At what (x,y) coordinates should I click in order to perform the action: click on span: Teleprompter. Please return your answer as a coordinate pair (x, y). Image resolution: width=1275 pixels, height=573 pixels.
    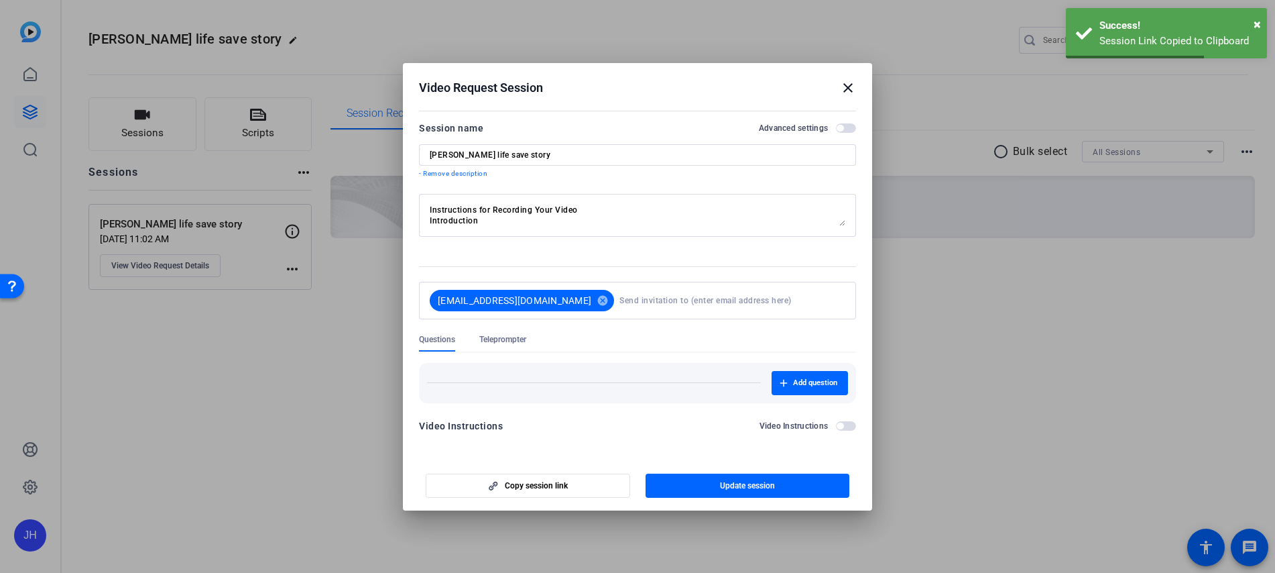
    Looking at the image, I should click on (503, 339).